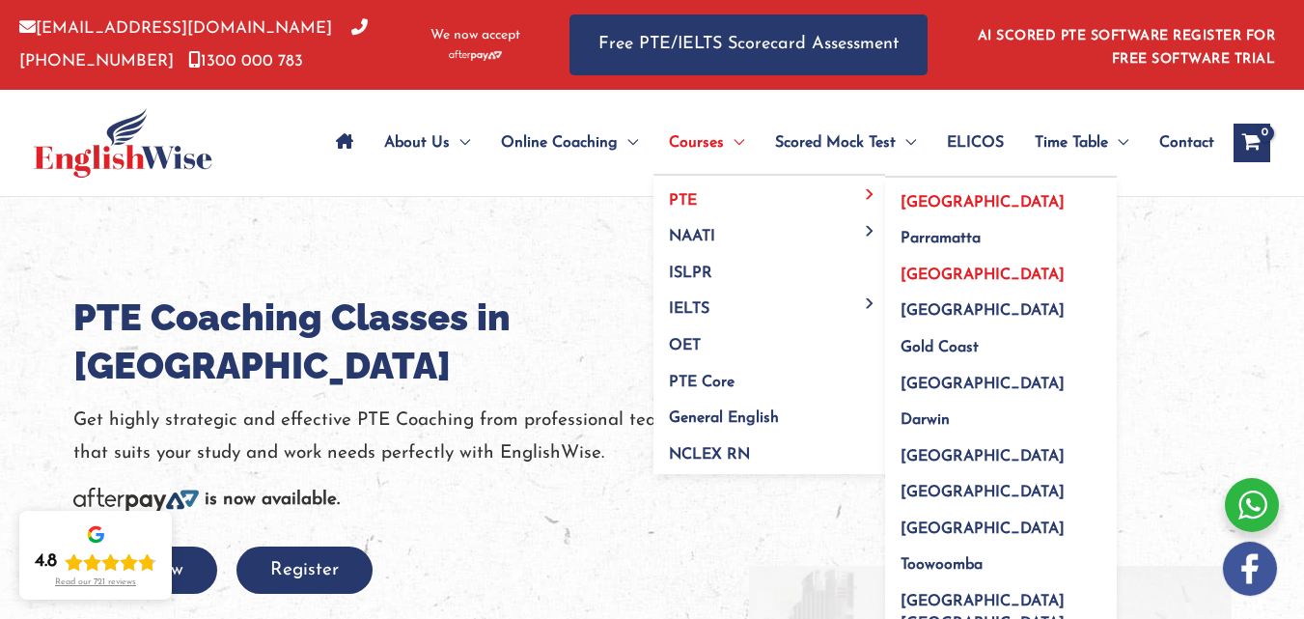  Describe the element at coordinates (748, 44) in the screenshot. I see `a: Free PTE/IELTS Scorecard Assessment` at that location.